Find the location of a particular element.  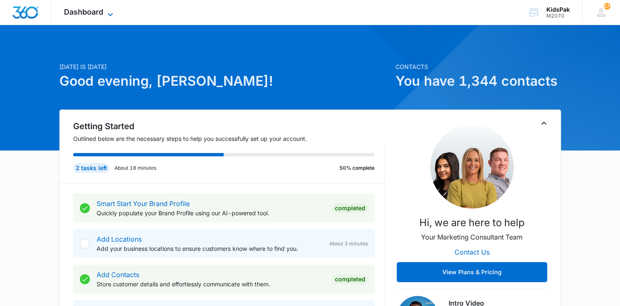

a: Add Locations is located at coordinates (119, 239).